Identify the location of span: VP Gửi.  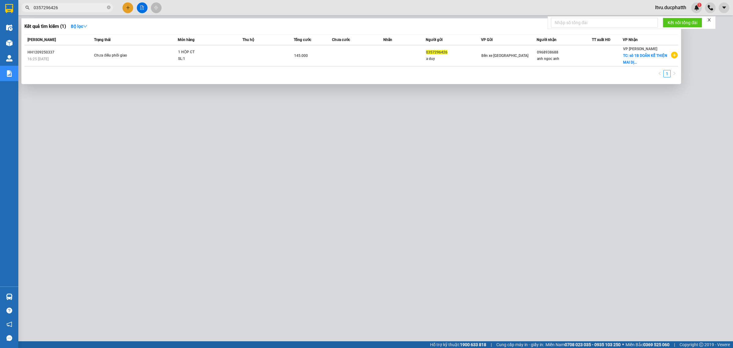
(487, 40).